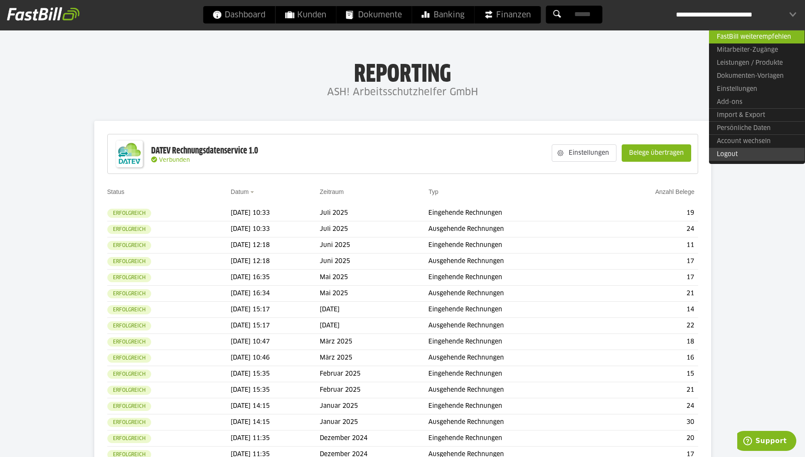  Describe the element at coordinates (650, 213) in the screenshot. I see `td: 19` at that location.